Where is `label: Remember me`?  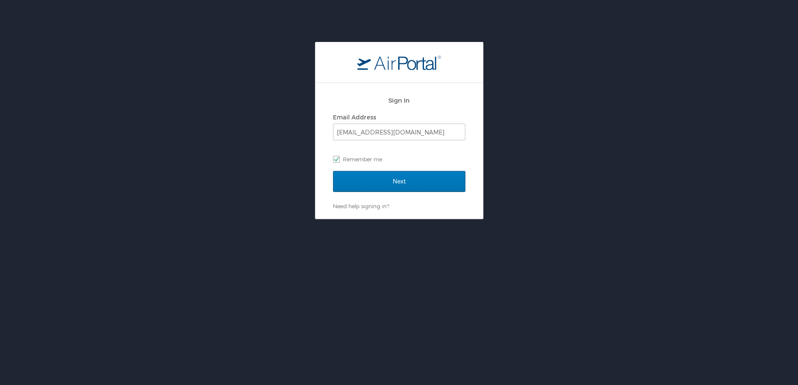
label: Remember me is located at coordinates (399, 159).